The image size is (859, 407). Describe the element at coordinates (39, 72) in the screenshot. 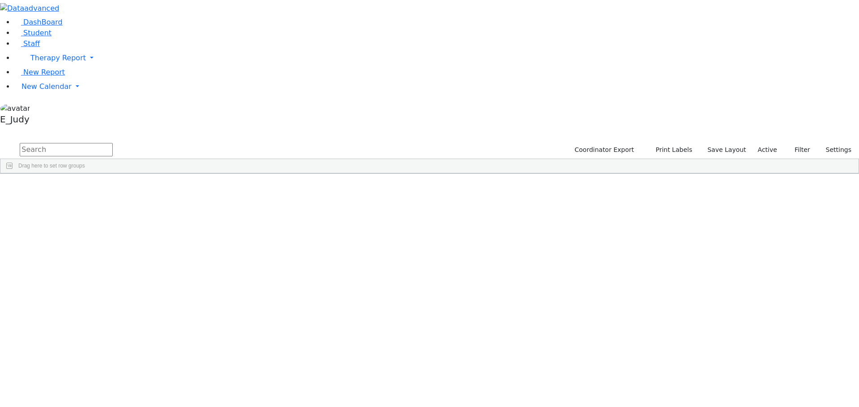

I see `a: New Report` at that location.